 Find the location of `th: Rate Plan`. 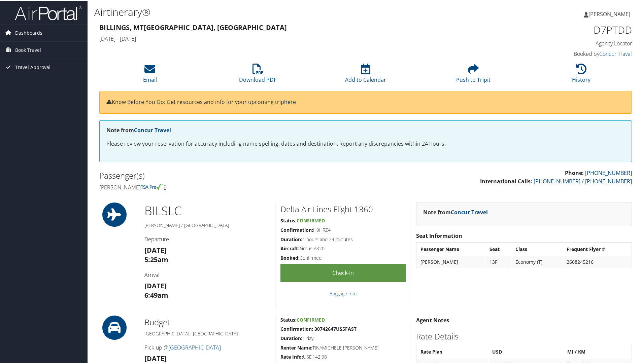

th: Rate Plan is located at coordinates (452, 351).